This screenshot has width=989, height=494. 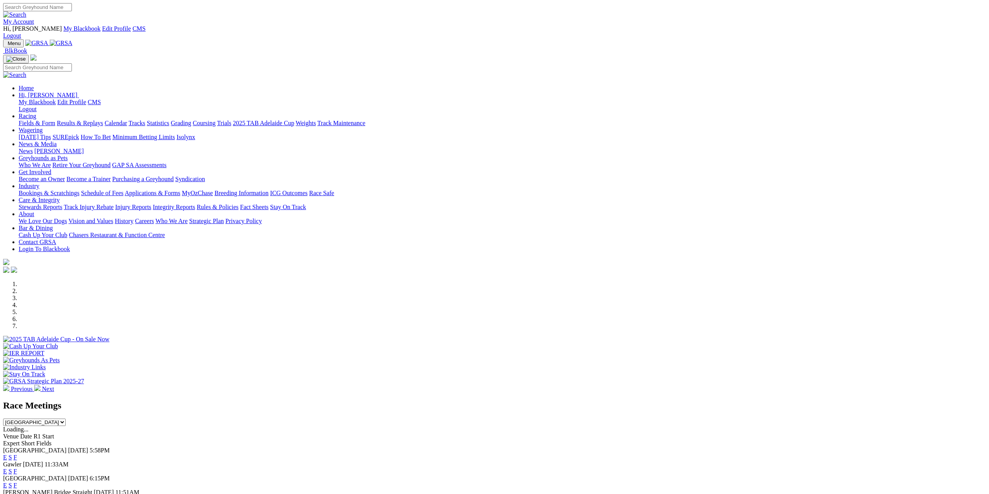 I want to click on a: SUREpick, so click(x=66, y=137).